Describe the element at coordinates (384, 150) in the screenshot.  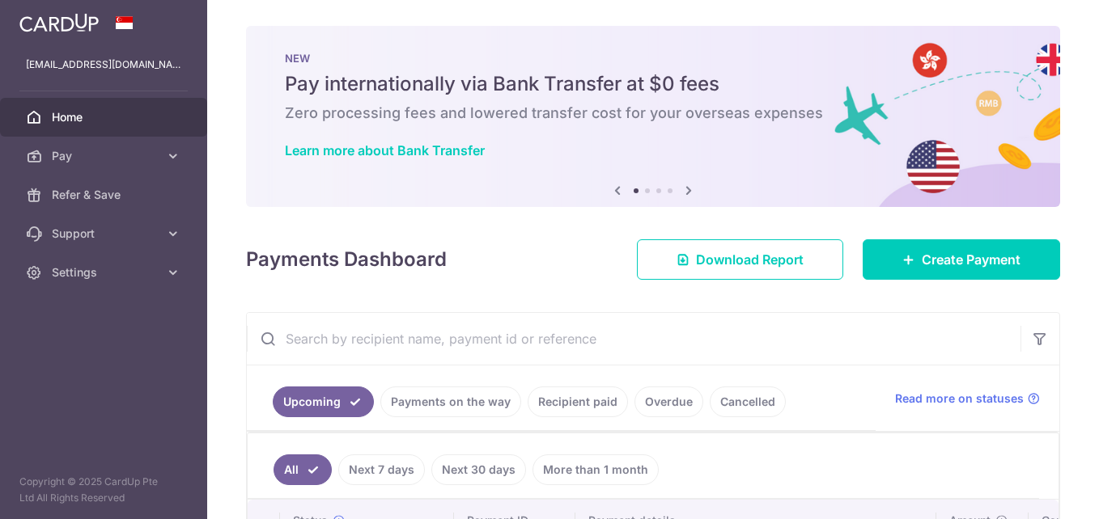
I see `a: Learn more about Bank Transfer` at that location.